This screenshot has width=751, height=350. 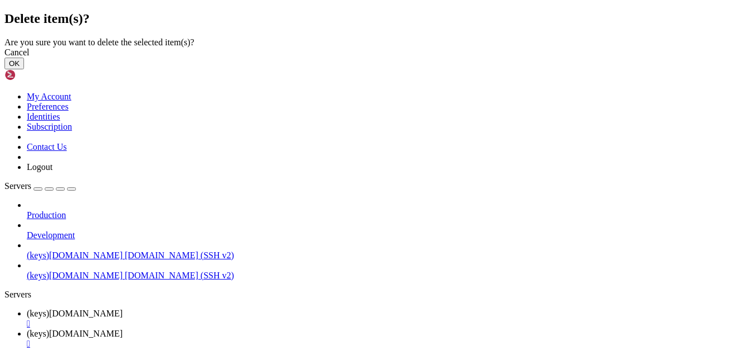 I want to click on a: Contact Us, so click(x=47, y=146).